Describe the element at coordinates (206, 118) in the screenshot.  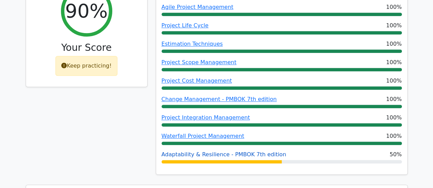
I see `a: Project Integration Management` at that location.